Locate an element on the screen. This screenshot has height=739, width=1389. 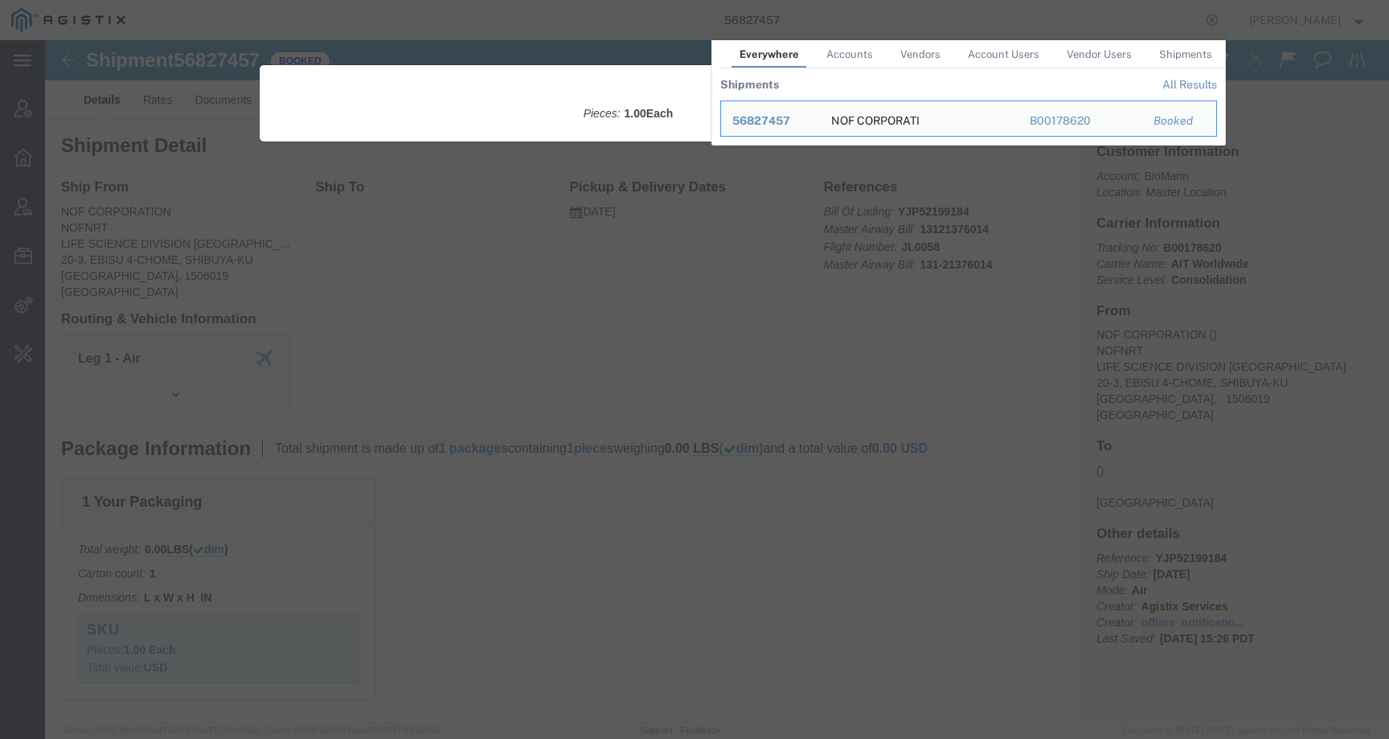
table: Search Results is located at coordinates (973, 106).